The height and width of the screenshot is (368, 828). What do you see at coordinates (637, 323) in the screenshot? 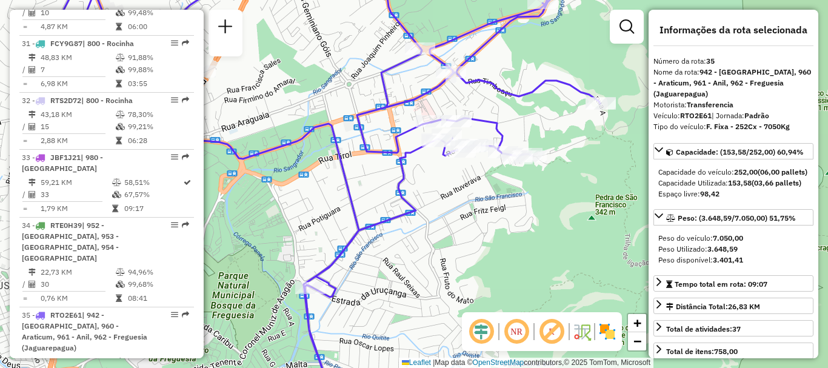
I see `a: Zoom in` at bounding box center [637, 323].